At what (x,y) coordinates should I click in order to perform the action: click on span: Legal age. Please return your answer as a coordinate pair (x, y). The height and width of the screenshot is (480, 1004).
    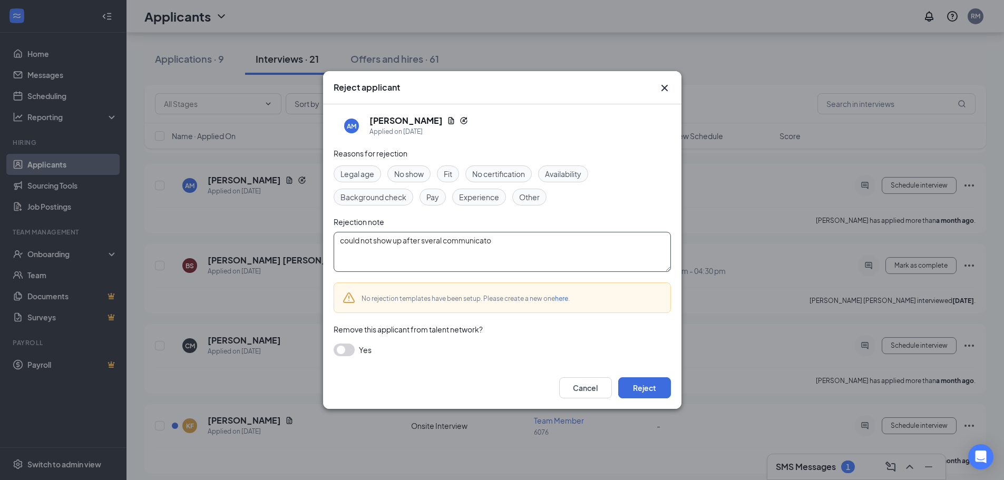
    Looking at the image, I should click on (357, 174).